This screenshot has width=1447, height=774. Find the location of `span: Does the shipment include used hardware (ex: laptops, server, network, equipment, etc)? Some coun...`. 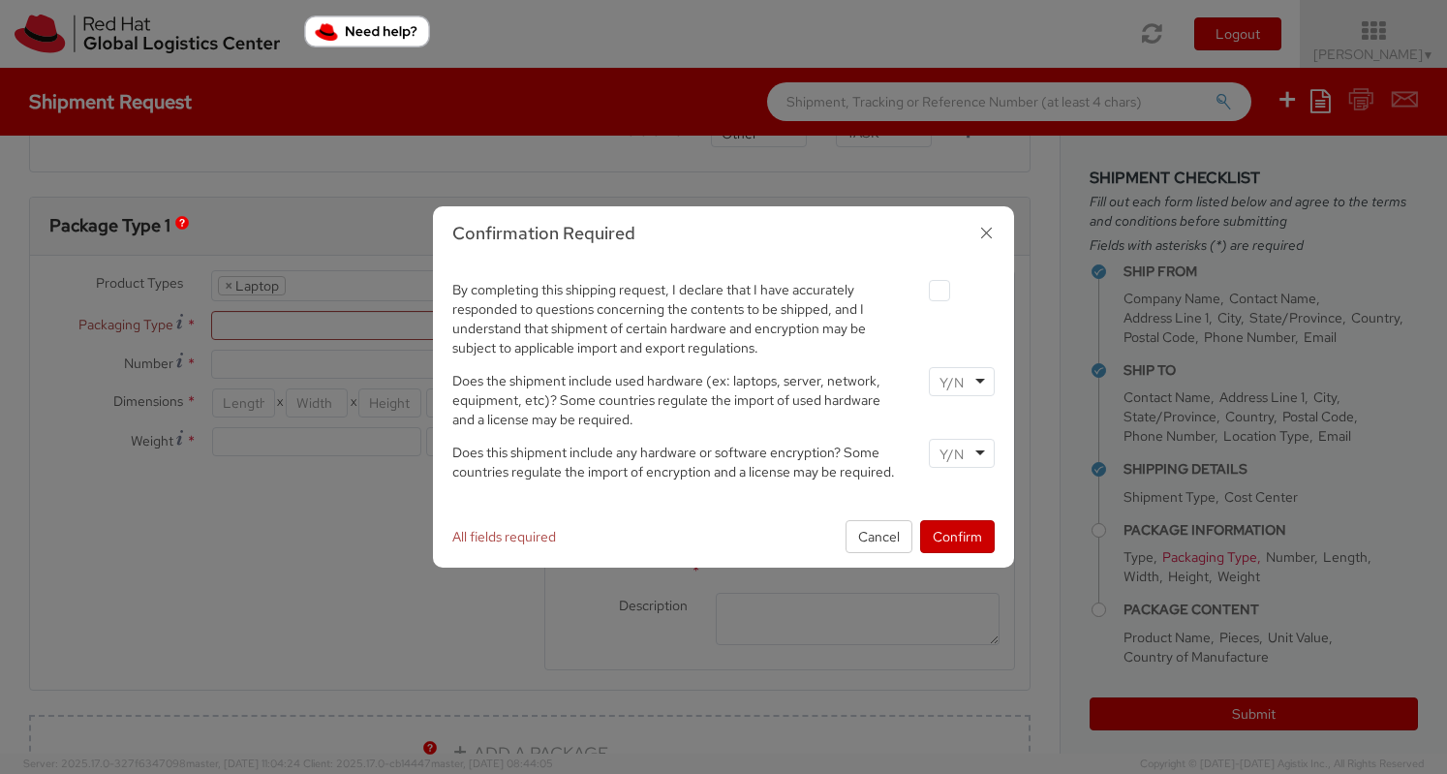

span: Does the shipment include used hardware (ex: laptops, server, network, equipment, etc)? Some coun... is located at coordinates (666, 400).